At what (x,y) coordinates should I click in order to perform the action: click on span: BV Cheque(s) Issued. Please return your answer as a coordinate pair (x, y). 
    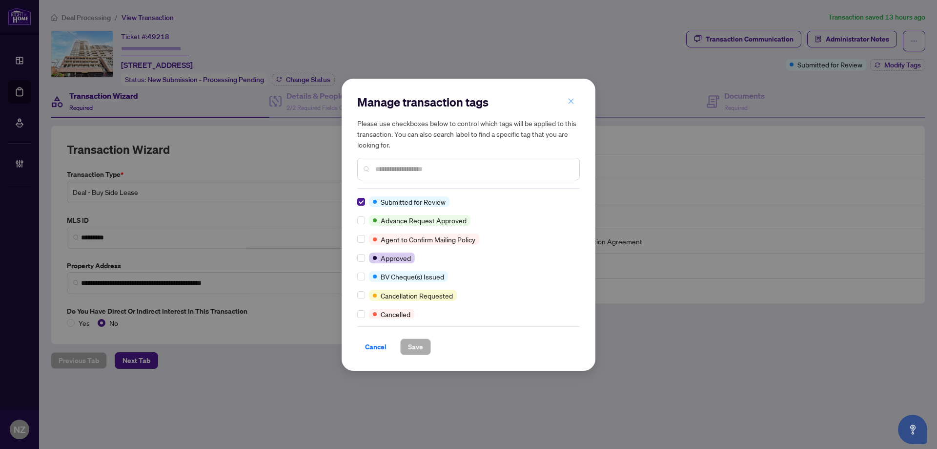
    Looking at the image, I should click on (412, 276).